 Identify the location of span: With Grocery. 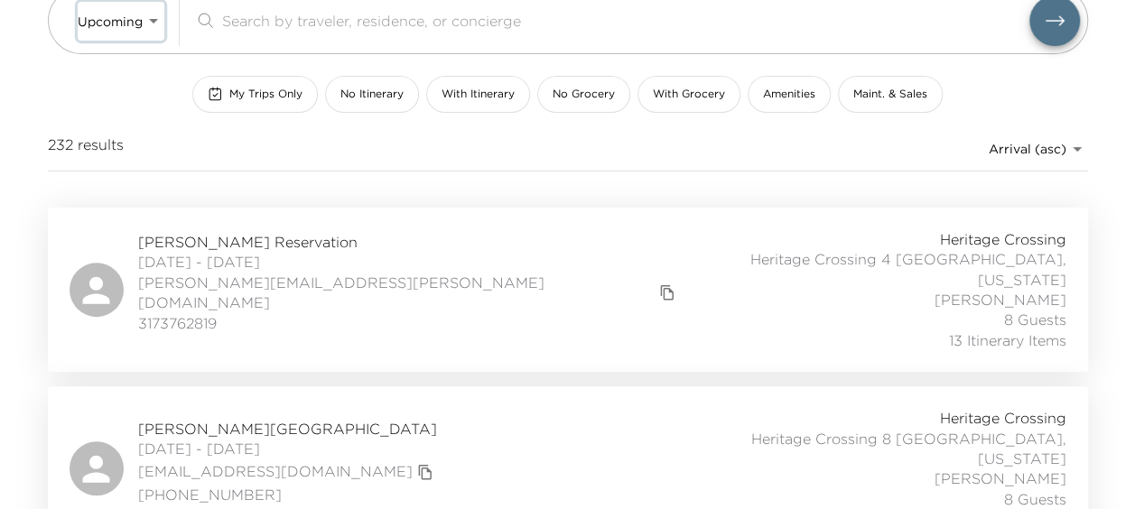
(689, 94).